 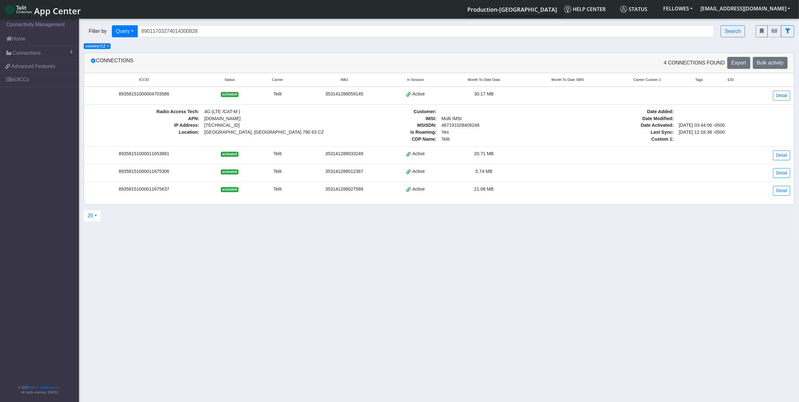 I want to click on input: Search..., so click(x=426, y=31).